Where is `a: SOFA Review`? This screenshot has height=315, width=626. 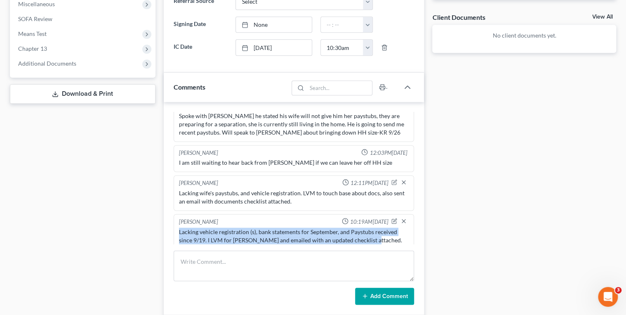 a: SOFA Review is located at coordinates (83, 19).